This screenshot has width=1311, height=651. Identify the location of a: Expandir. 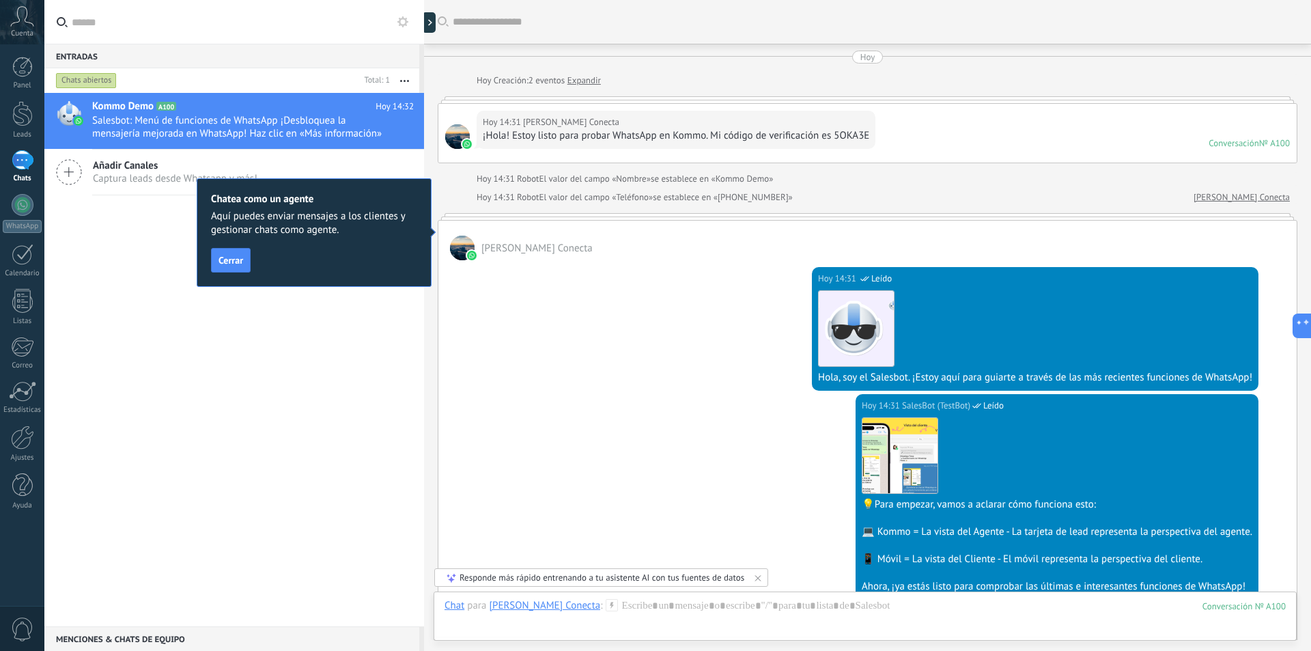
(584, 81).